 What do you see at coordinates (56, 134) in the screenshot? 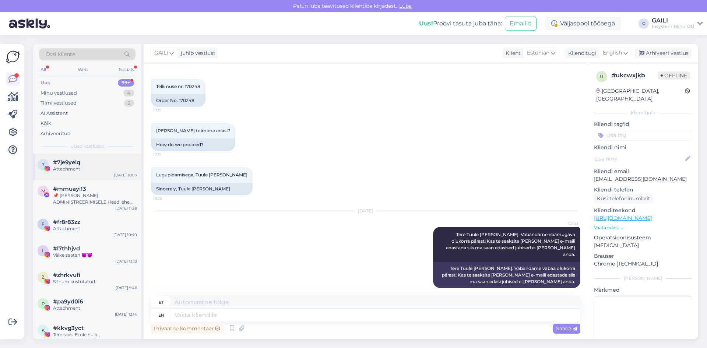
I see `div: Arhiveeritud` at bounding box center [56, 134].